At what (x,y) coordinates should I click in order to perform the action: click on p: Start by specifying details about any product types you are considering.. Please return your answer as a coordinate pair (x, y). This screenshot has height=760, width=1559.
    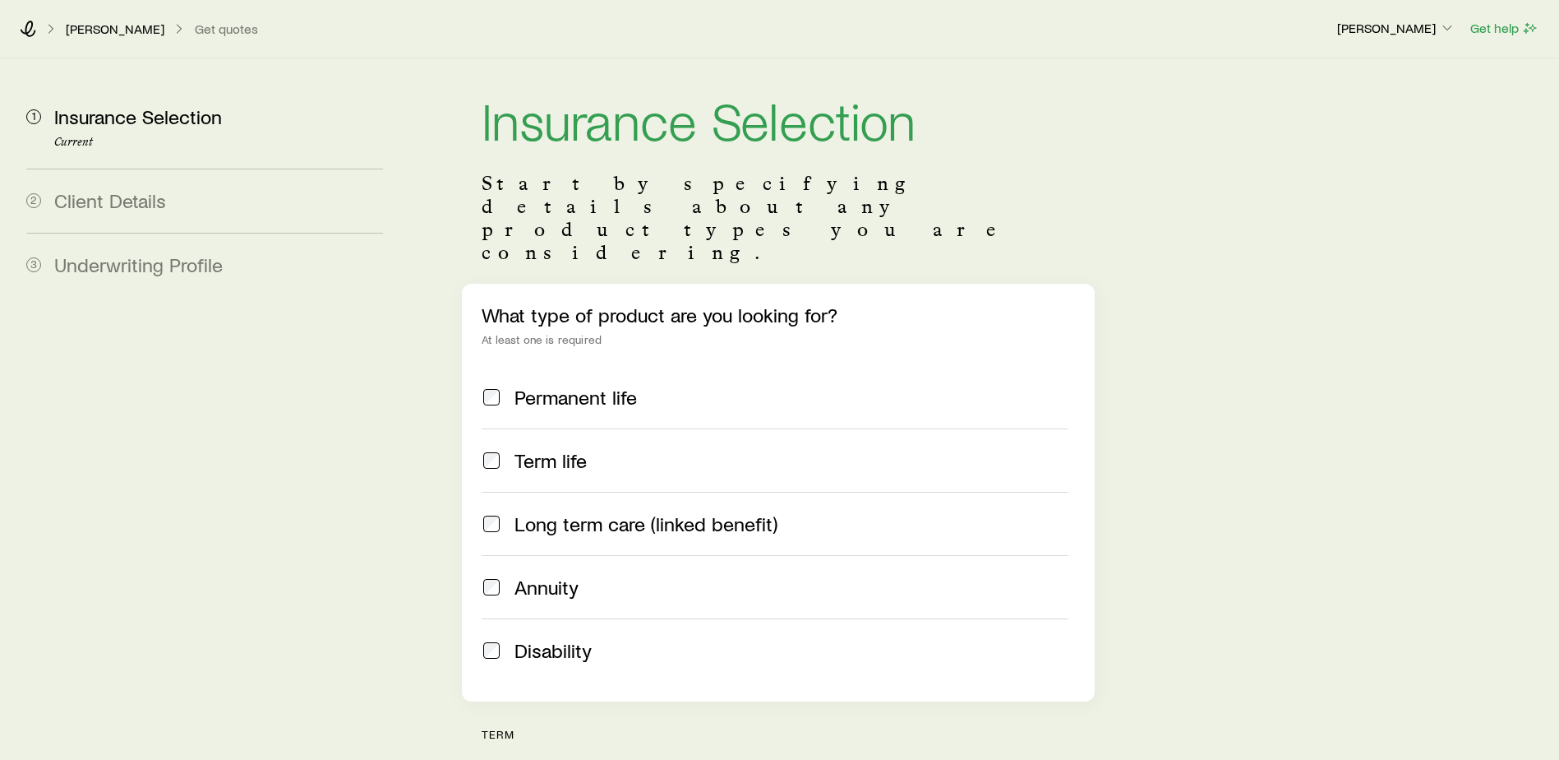
    Looking at the image, I should click on (778, 218).